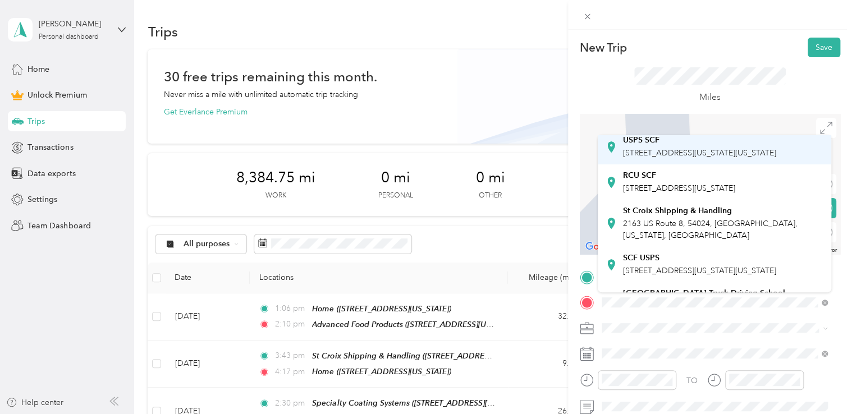 The height and width of the screenshot is (414, 852). Describe the element at coordinates (640, 140) in the screenshot. I see `strong: USPS SCF` at that location.